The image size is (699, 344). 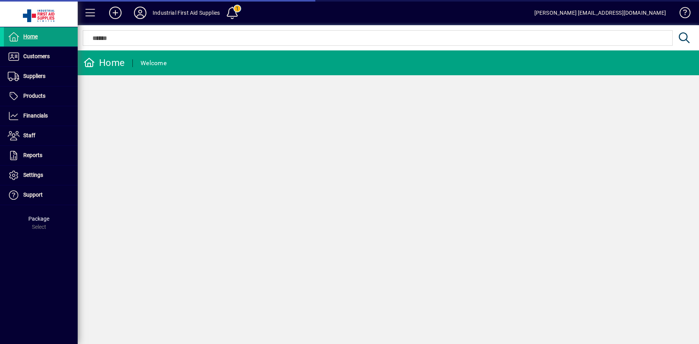 I want to click on a: Reports, so click(x=41, y=156).